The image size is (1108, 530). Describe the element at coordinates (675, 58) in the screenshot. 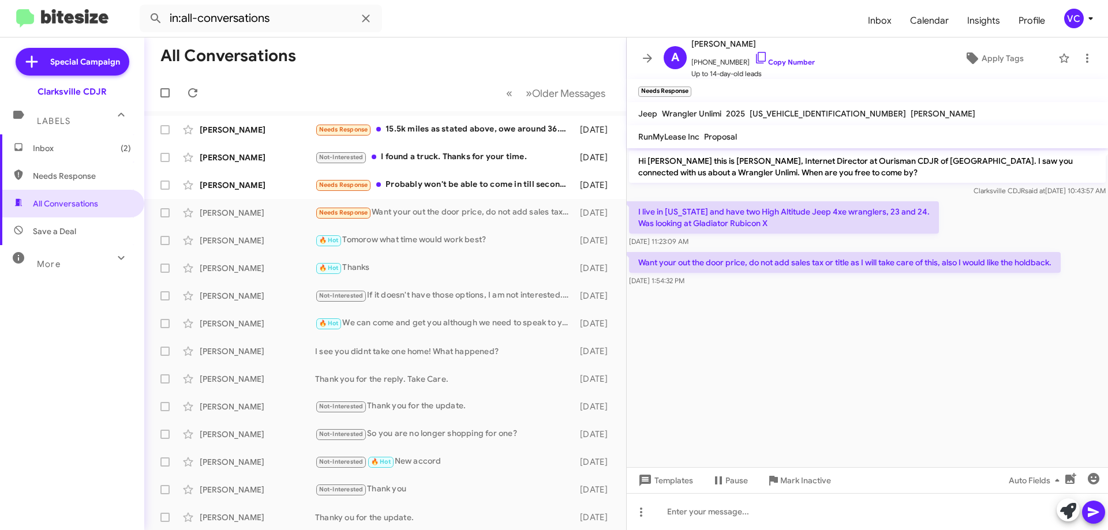

I see `span: A` at that location.